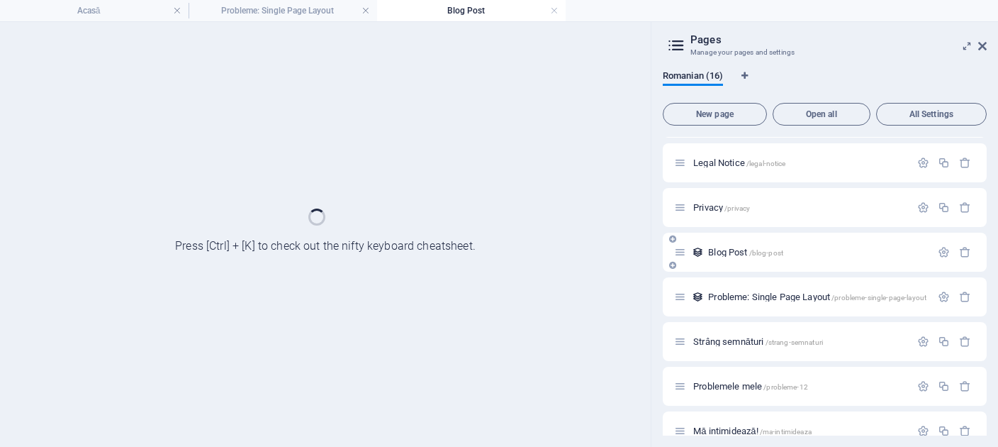 Image resolution: width=998 pixels, height=447 pixels. Describe the element at coordinates (817, 296) in the screenshot. I see `div: Probleme: Single Page Layout/probleme-single-page-layout` at that location.